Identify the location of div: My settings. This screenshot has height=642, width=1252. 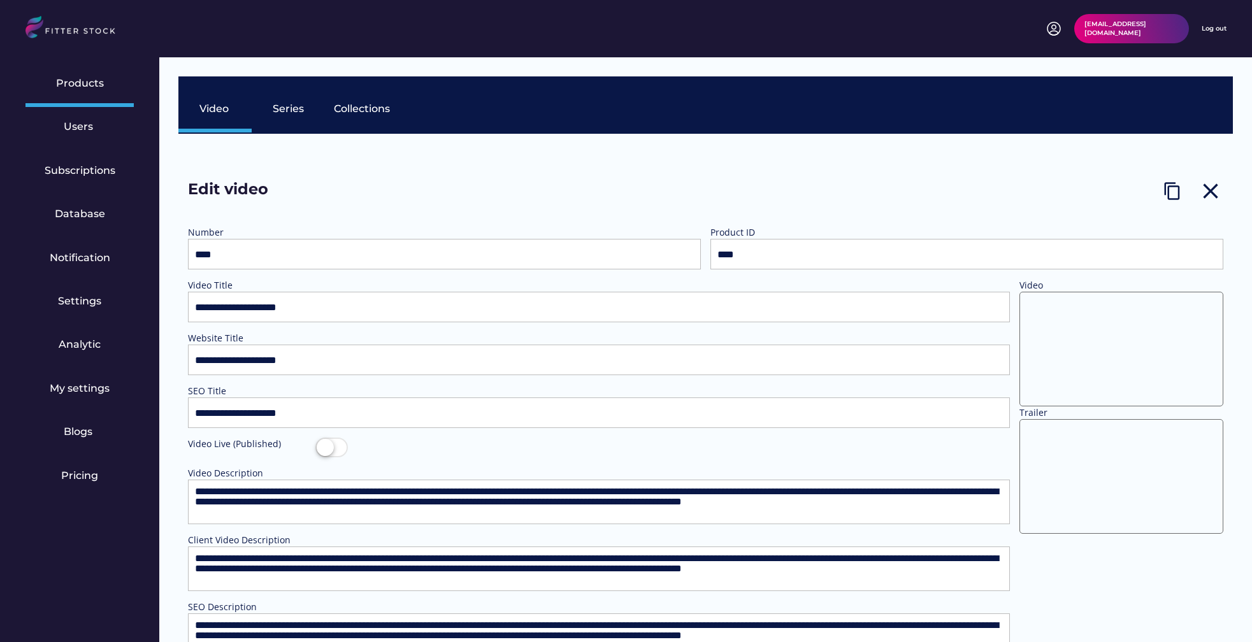
(80, 389).